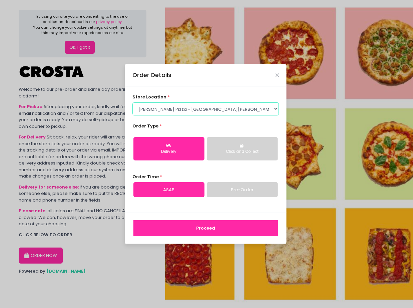 This screenshot has width=413, height=308. I want to click on button: Proceed, so click(206, 228).